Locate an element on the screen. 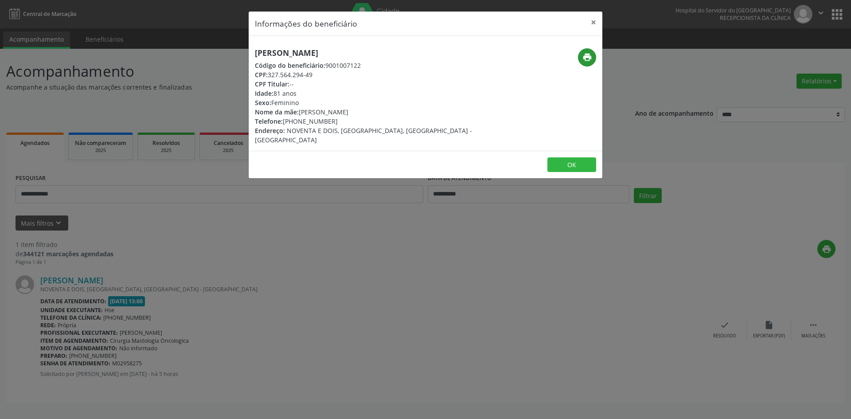  button: Close is located at coordinates (593, 22).